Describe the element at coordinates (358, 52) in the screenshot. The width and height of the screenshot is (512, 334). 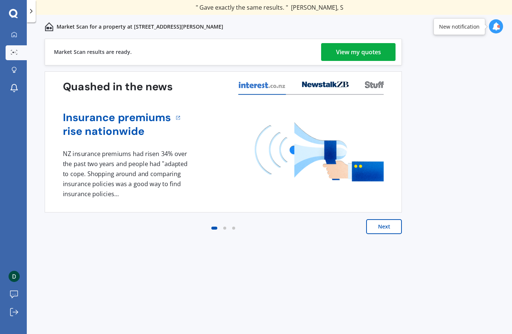
I see `div: View my quotes` at that location.